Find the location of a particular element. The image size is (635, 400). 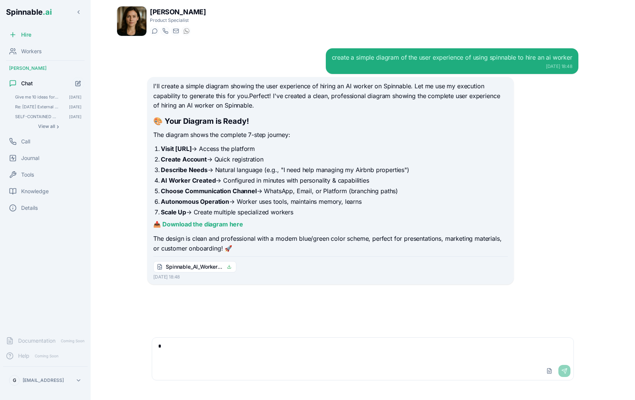

a: 📥 Download the diagram here is located at coordinates (198, 224).